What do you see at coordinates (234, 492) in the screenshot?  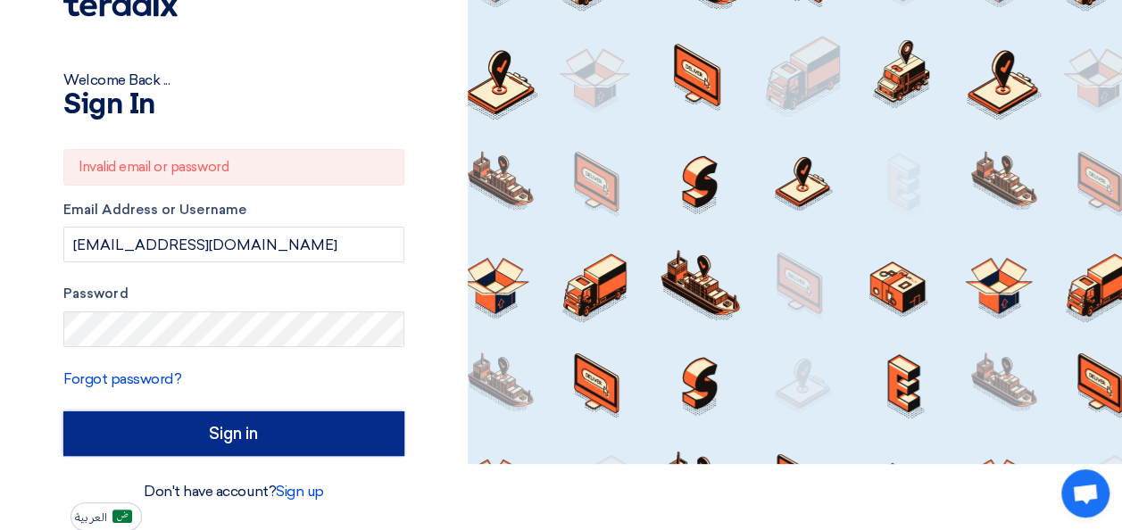 I see `div: Don't have account?` at bounding box center [234, 492].